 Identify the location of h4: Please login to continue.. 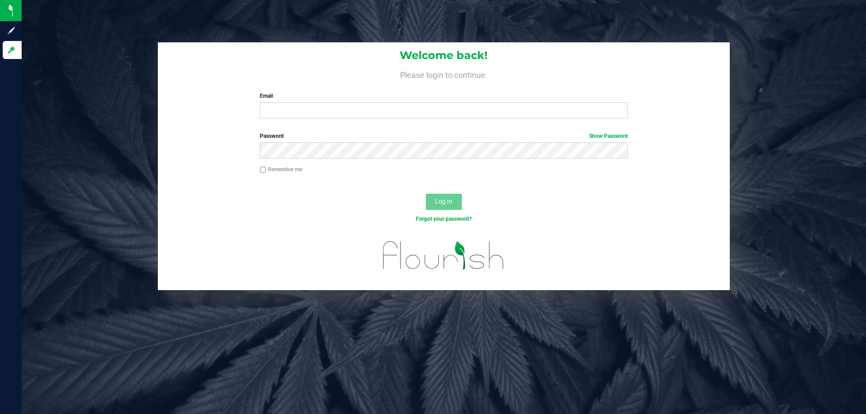
(444, 74).